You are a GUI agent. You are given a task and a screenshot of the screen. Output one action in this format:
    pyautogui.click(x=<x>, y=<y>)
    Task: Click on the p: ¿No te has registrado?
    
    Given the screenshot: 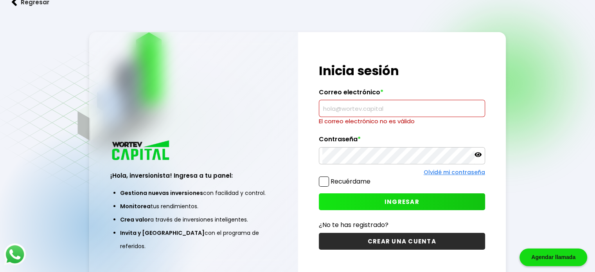 What is the action you would take?
    pyautogui.click(x=402, y=225)
    